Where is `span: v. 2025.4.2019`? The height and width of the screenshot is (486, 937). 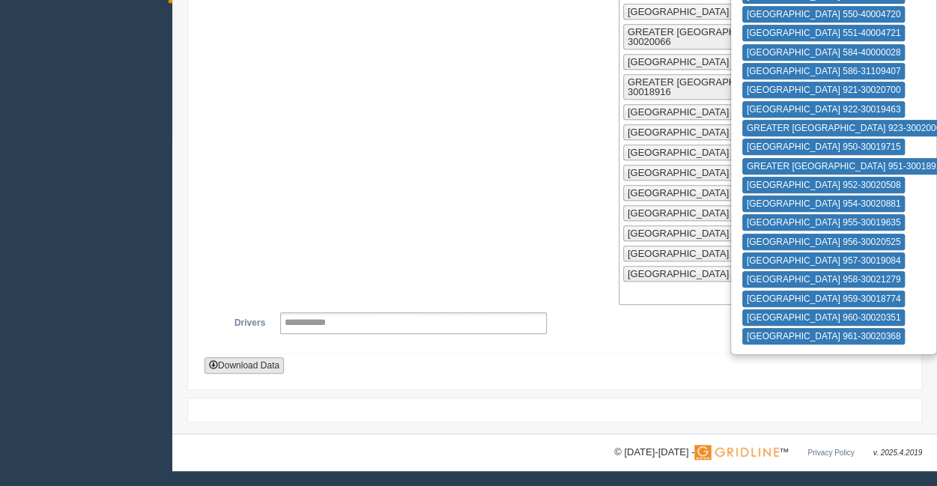 span: v. 2025.4.2019 is located at coordinates (897, 452).